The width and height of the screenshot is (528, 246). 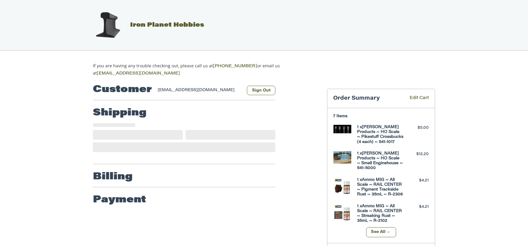 What do you see at coordinates (381, 116) in the screenshot?
I see `h3: 7 Items` at bounding box center [381, 116].